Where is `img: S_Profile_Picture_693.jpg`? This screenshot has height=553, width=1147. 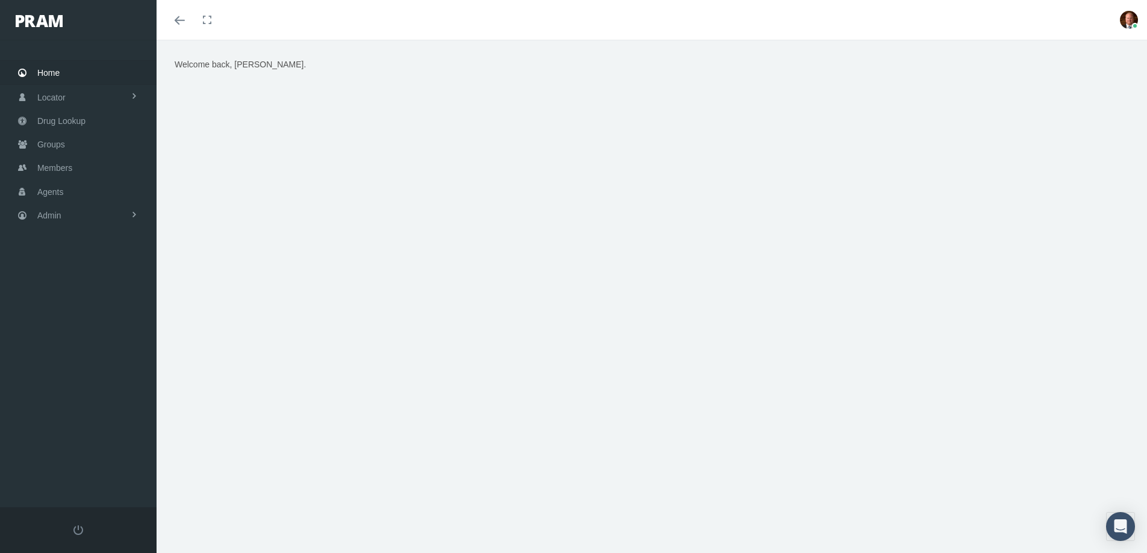 img: S_Profile_Picture_693.jpg is located at coordinates (1129, 20).